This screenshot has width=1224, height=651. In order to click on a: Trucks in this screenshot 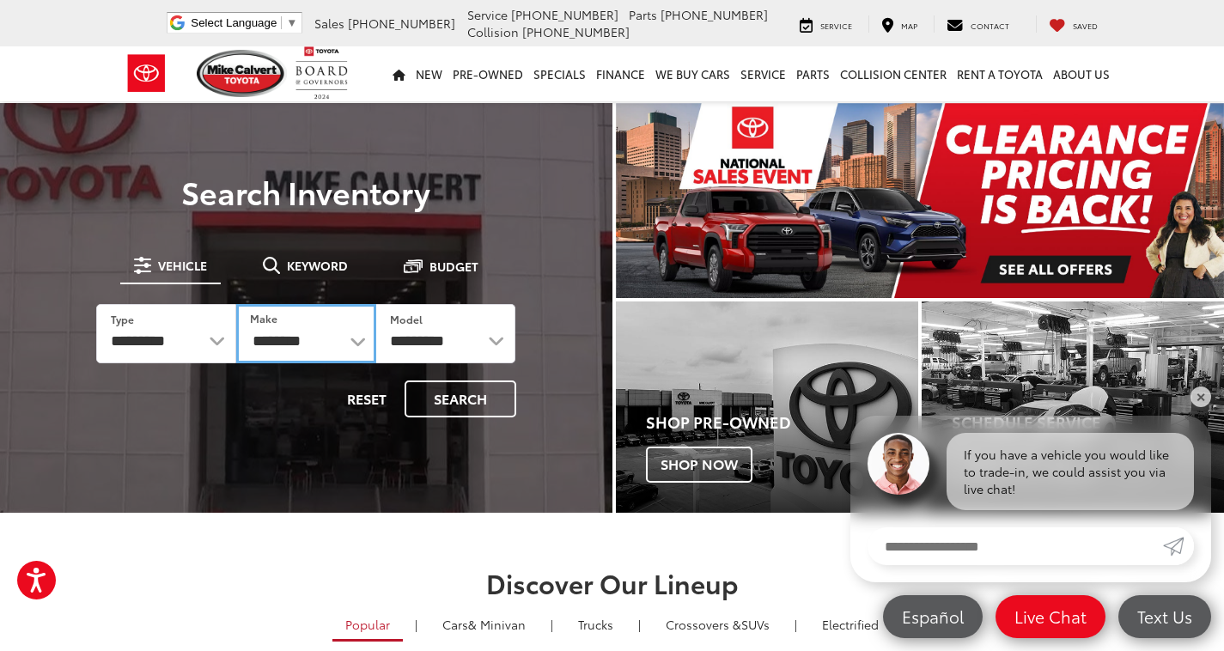, I will do `click(595, 624)`.